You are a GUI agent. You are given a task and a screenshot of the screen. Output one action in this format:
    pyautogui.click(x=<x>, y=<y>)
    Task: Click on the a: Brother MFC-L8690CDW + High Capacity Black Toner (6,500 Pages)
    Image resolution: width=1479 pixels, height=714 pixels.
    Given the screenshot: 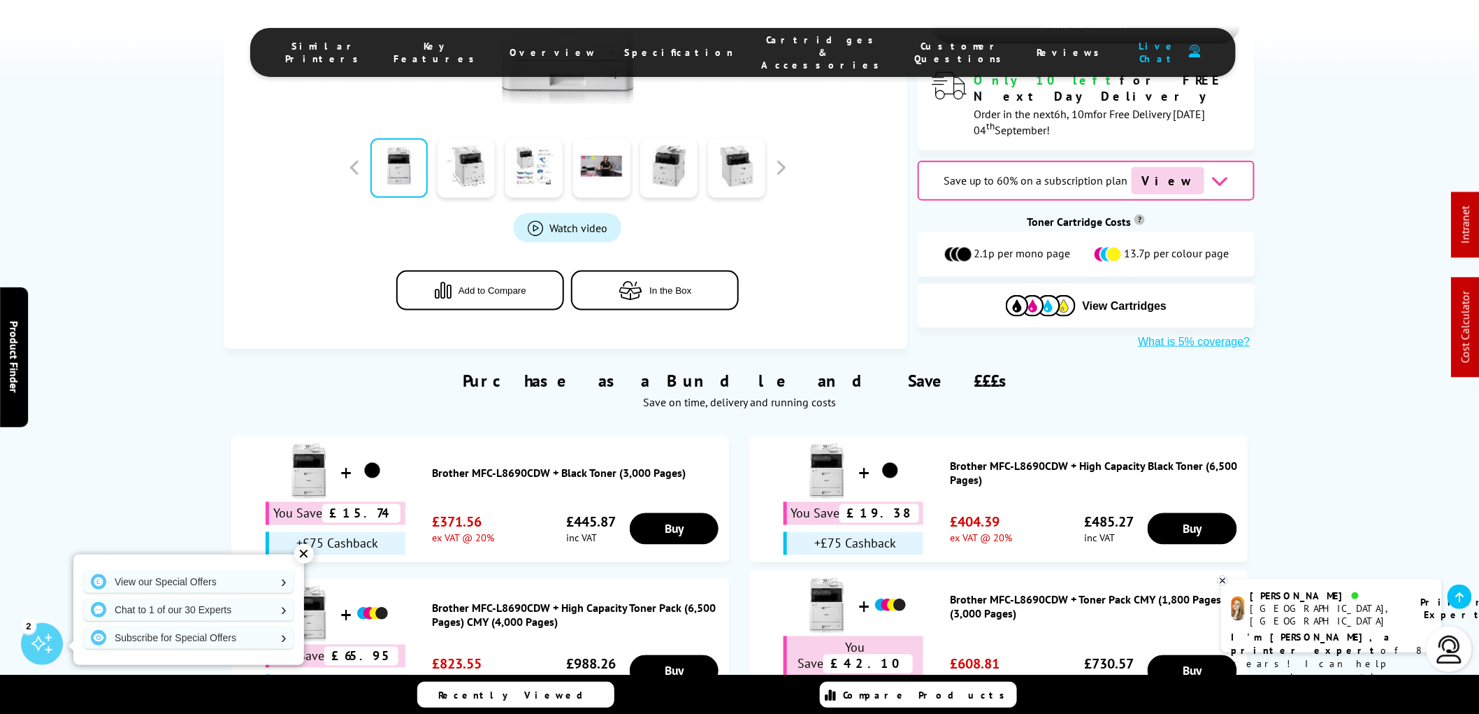 What is the action you would take?
    pyautogui.click(x=1095, y=473)
    